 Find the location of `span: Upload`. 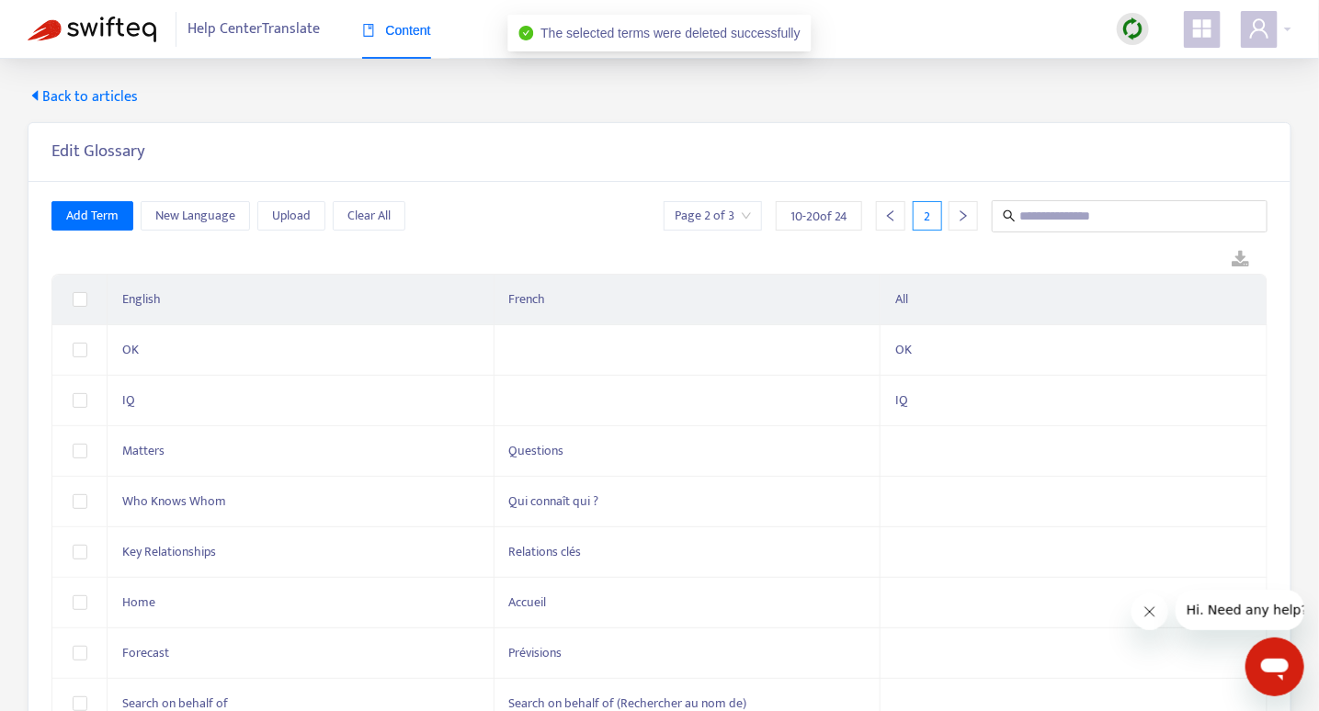

span: Upload is located at coordinates (291, 216).